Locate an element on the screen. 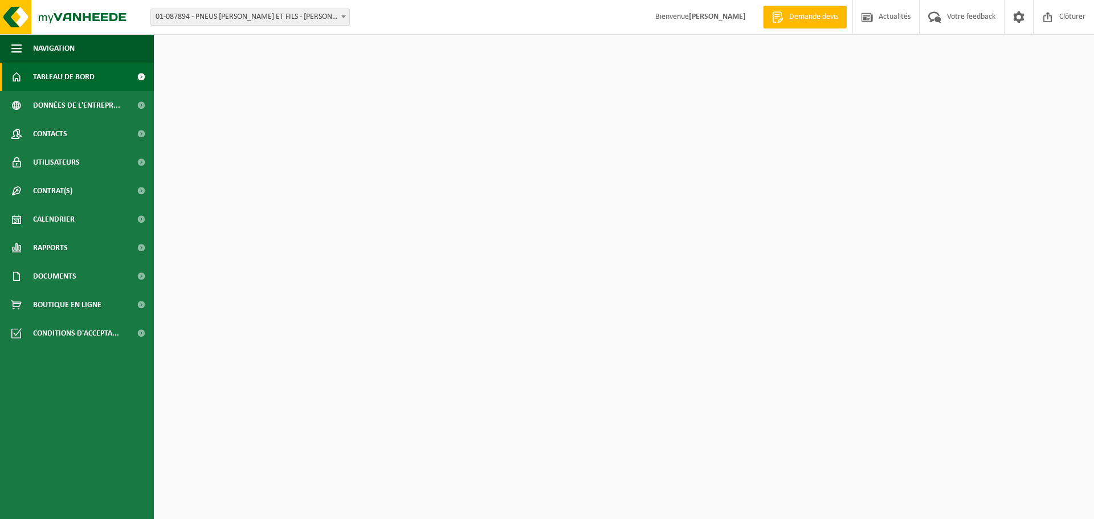 This screenshot has width=1094, height=519. span: Demande devis is located at coordinates (814, 17).